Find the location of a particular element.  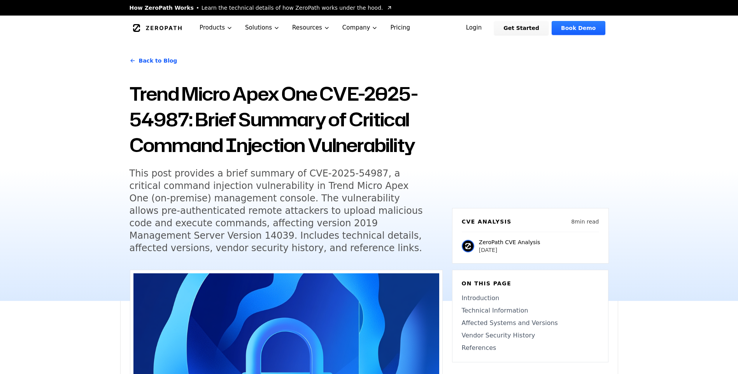

a: Login is located at coordinates (474, 28).